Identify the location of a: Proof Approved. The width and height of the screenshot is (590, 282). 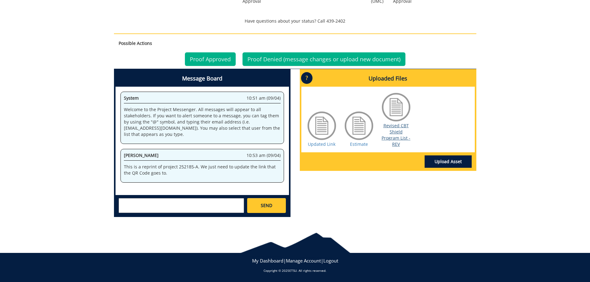
(210, 59).